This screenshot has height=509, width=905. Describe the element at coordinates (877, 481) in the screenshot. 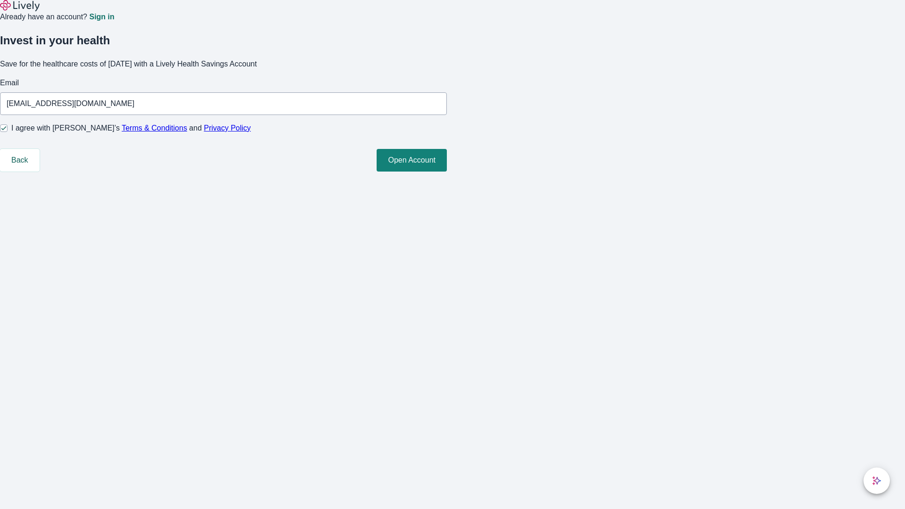

I see `svg: Lively AI Assistant` at that location.